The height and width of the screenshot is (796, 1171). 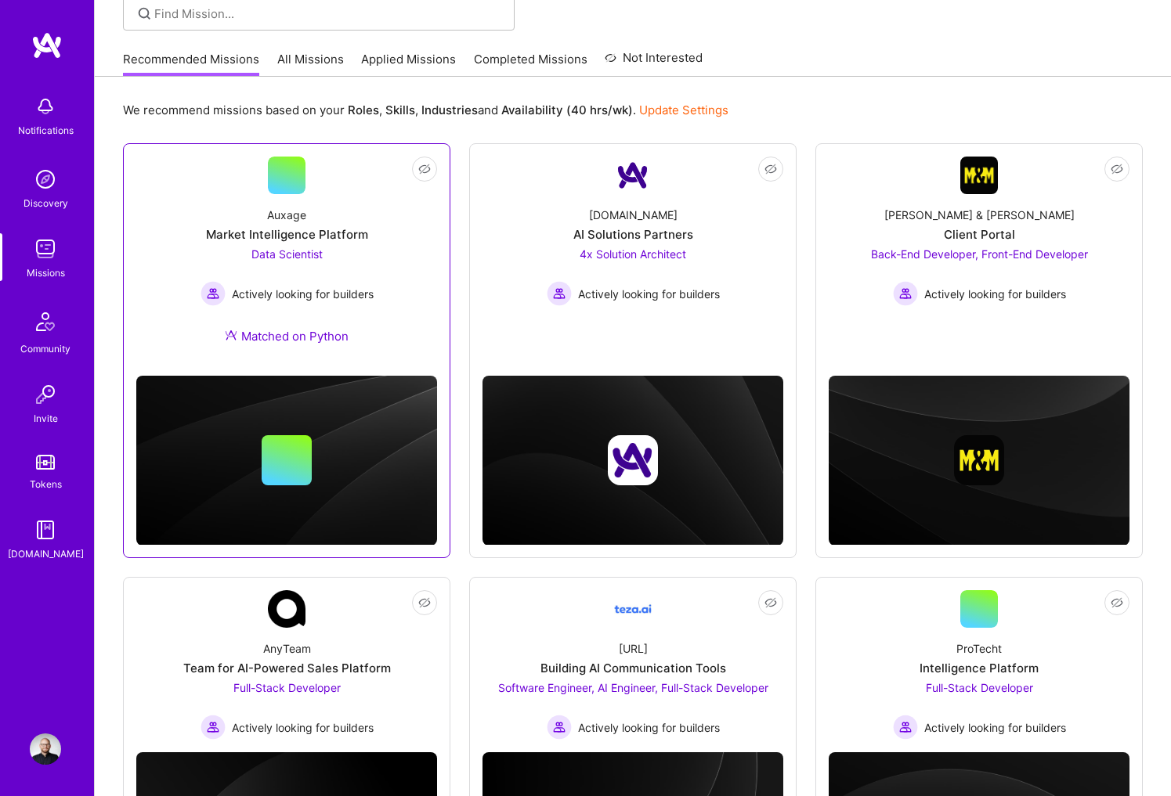 What do you see at coordinates (979, 254) in the screenshot?
I see `span: Back-End Developer, Front-End Developer` at bounding box center [979, 254].